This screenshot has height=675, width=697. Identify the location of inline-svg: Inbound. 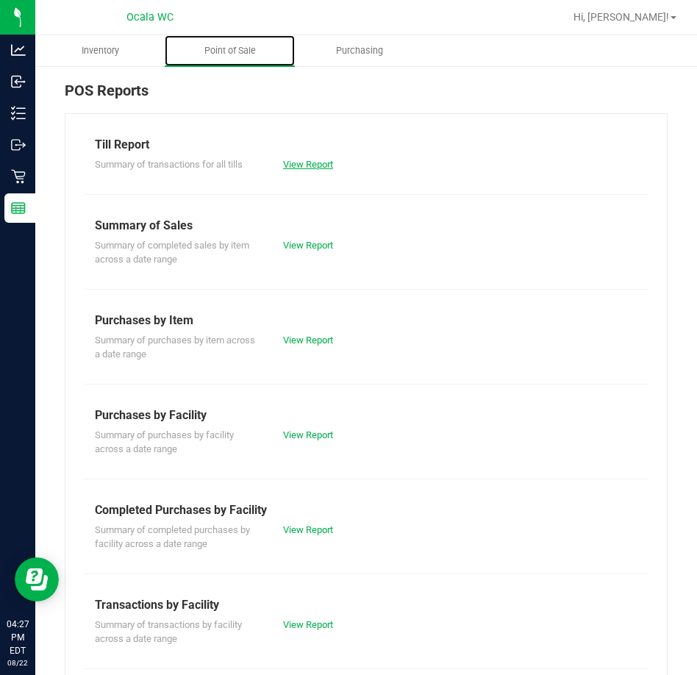
(18, 82).